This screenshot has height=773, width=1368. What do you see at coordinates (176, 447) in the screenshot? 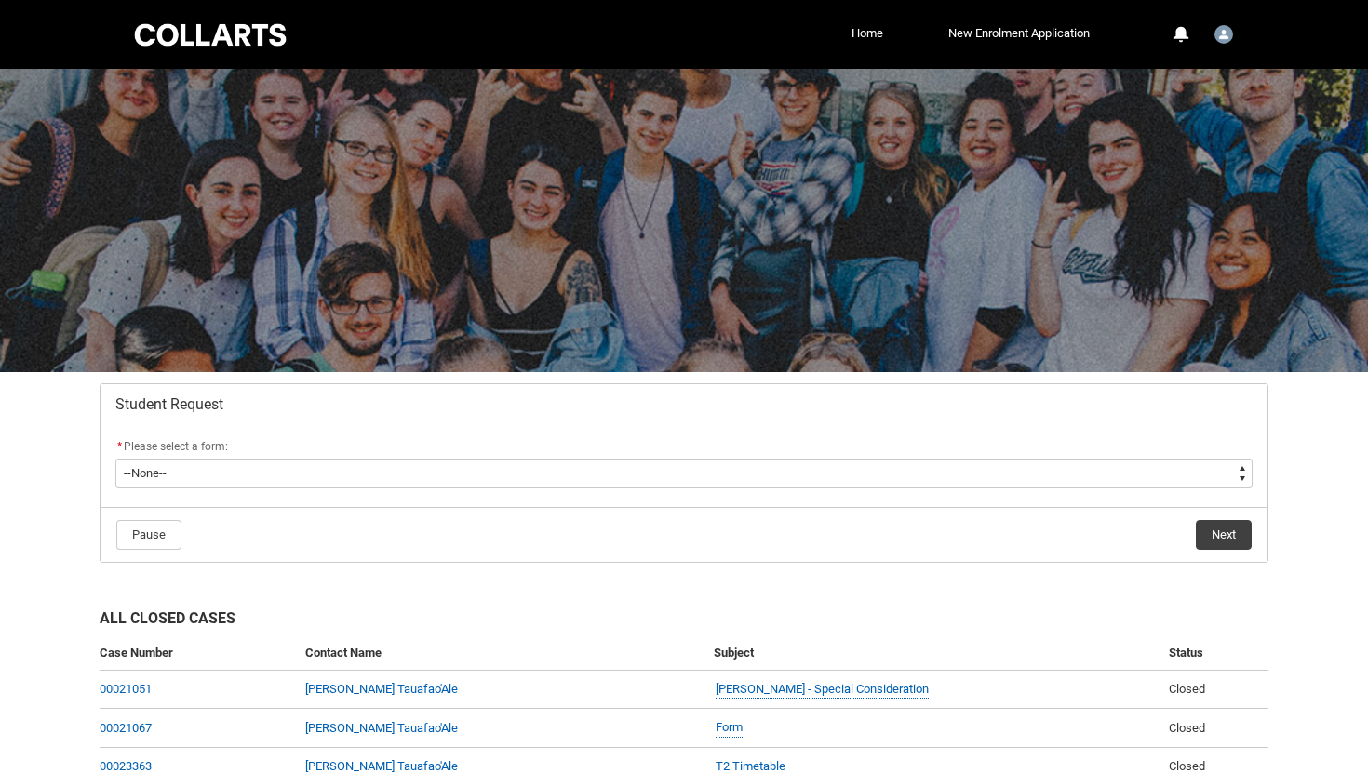
I see `span: Please select a form:` at bounding box center [176, 447].